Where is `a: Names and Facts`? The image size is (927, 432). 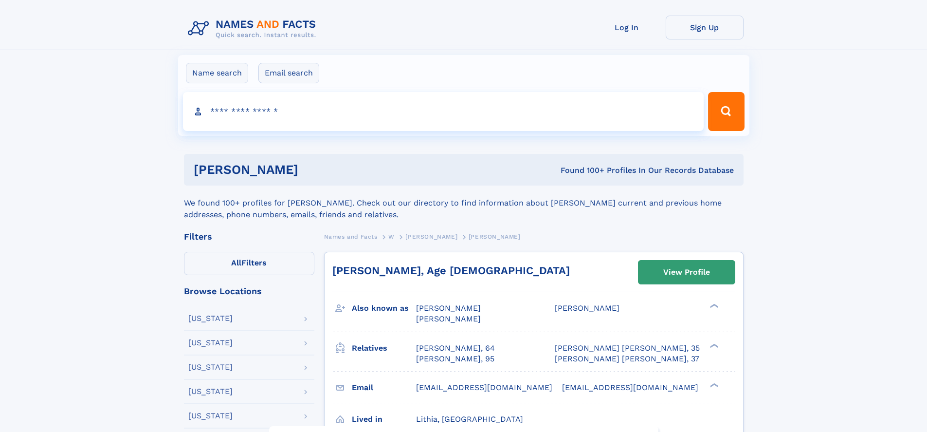 a: Names and Facts is located at coordinates (351, 236).